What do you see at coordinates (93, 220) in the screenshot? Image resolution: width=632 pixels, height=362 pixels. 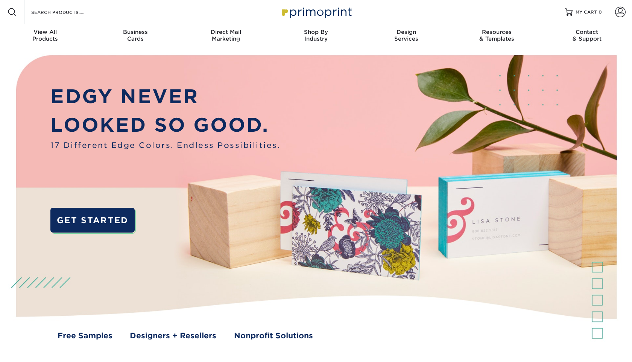 I see `a: GET STARTED` at bounding box center [93, 220].